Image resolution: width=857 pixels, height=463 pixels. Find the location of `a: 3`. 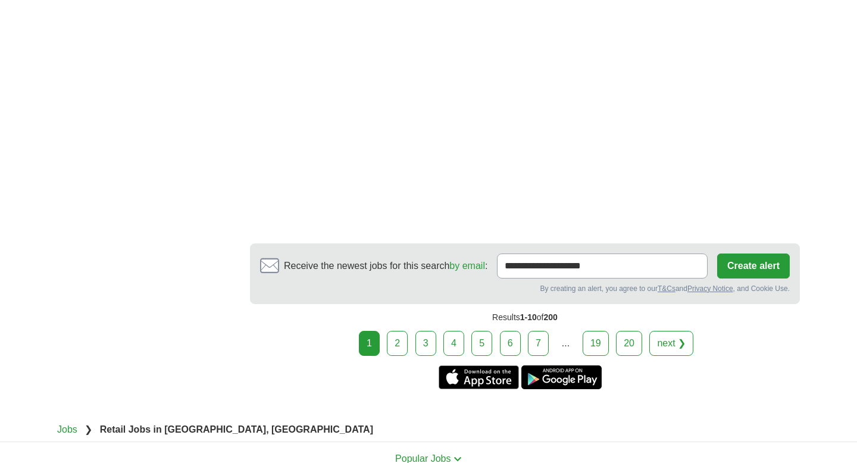

a: 3 is located at coordinates (425, 343).